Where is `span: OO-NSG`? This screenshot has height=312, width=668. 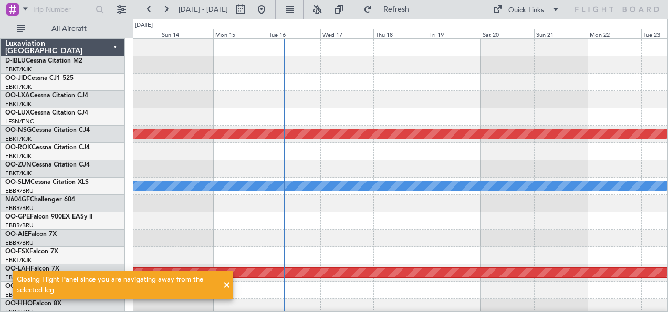 span: OO-NSG is located at coordinates (18, 130).